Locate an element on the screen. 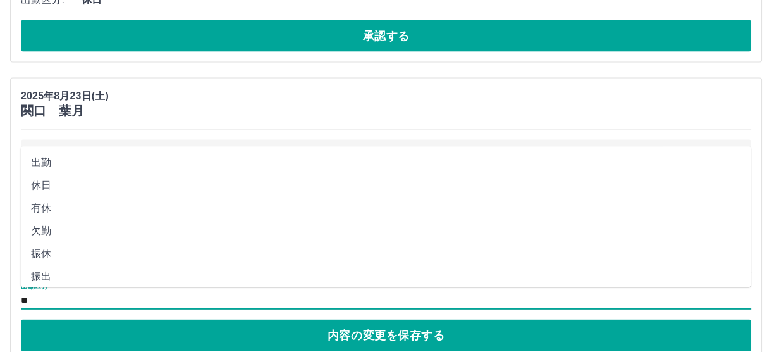 This screenshot has width=772, height=352. p: 2025年8月23日(土) is located at coordinates (65, 96).